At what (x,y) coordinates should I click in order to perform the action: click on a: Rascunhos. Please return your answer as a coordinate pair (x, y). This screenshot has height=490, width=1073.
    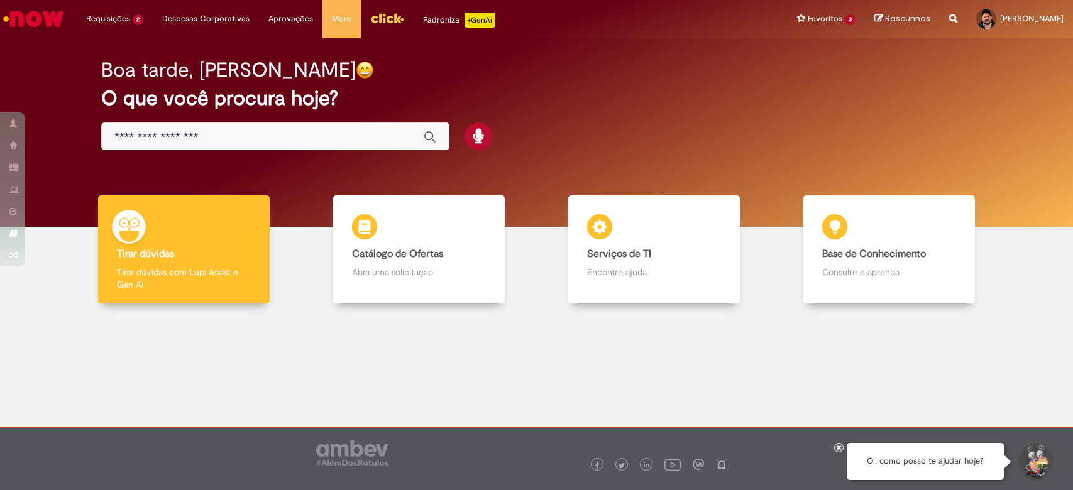
    Looking at the image, I should click on (902, 19).